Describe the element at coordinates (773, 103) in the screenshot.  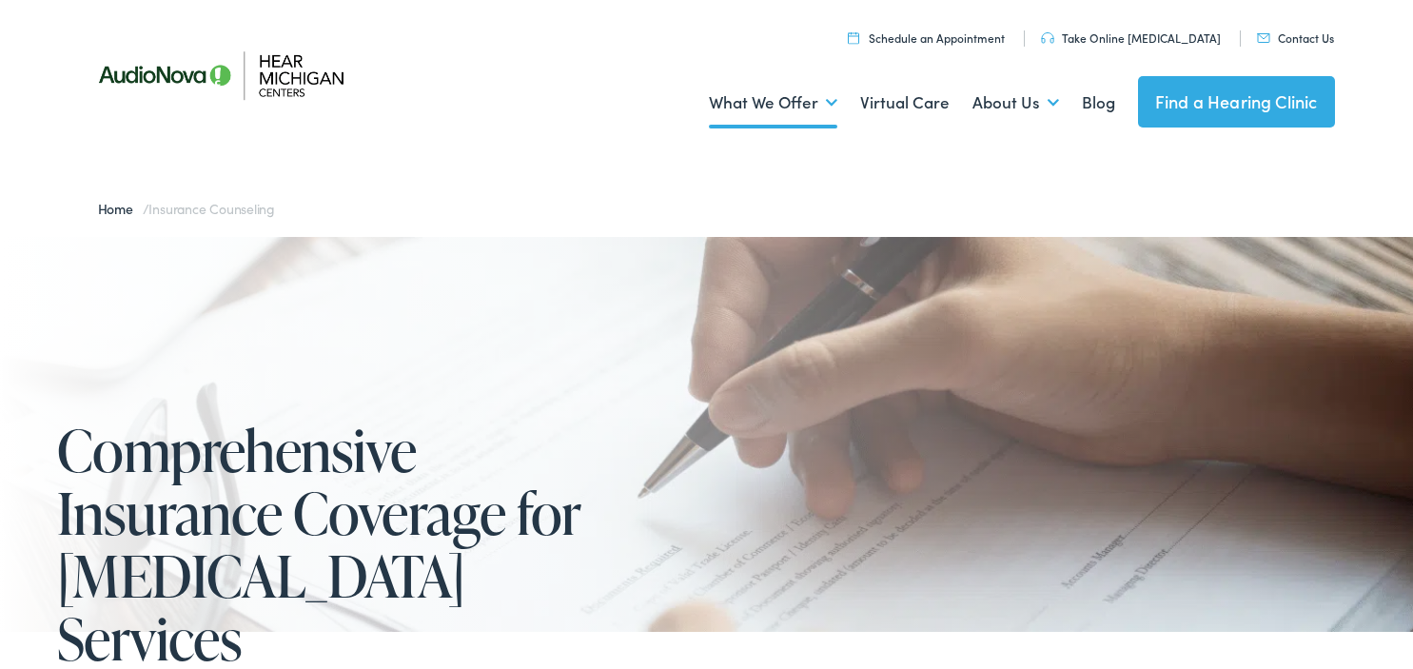
I see `a: What We Offer` at that location.